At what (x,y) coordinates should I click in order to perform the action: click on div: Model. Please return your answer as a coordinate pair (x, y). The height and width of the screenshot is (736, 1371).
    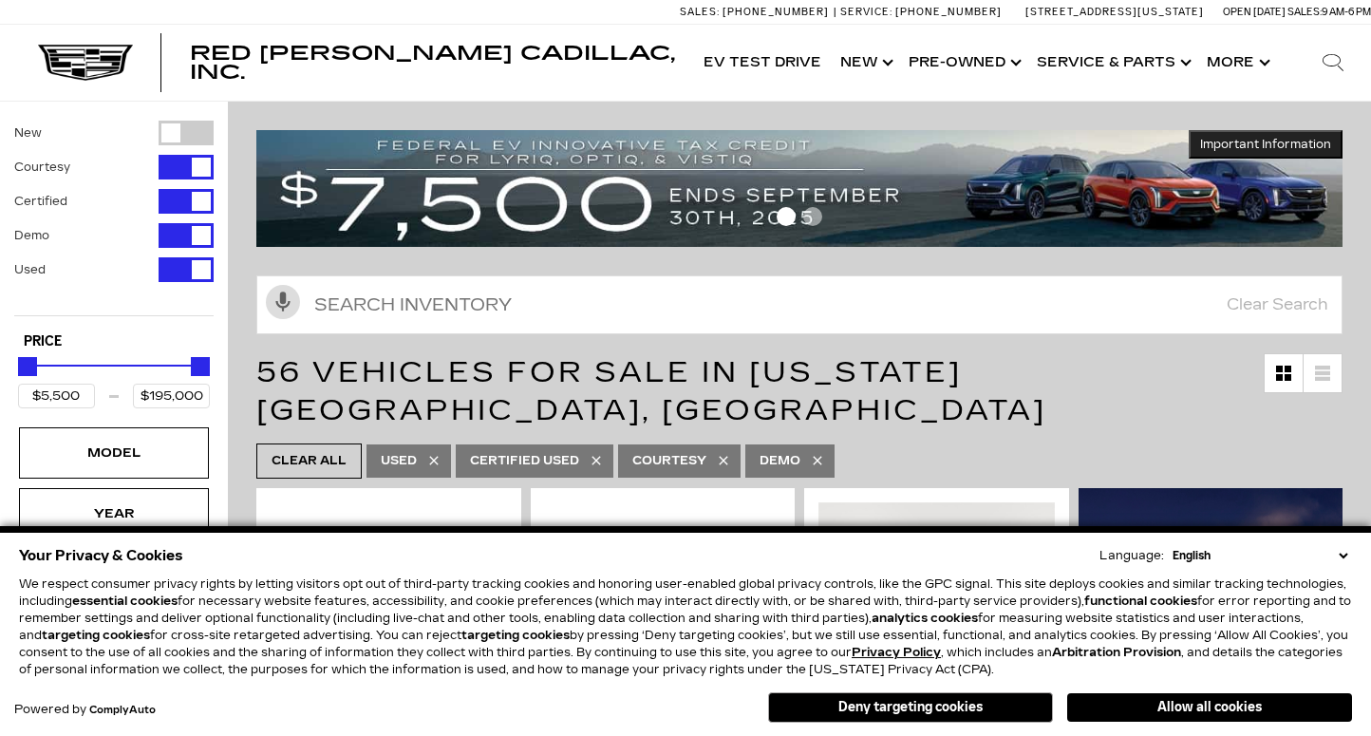
    Looking at the image, I should click on (114, 453).